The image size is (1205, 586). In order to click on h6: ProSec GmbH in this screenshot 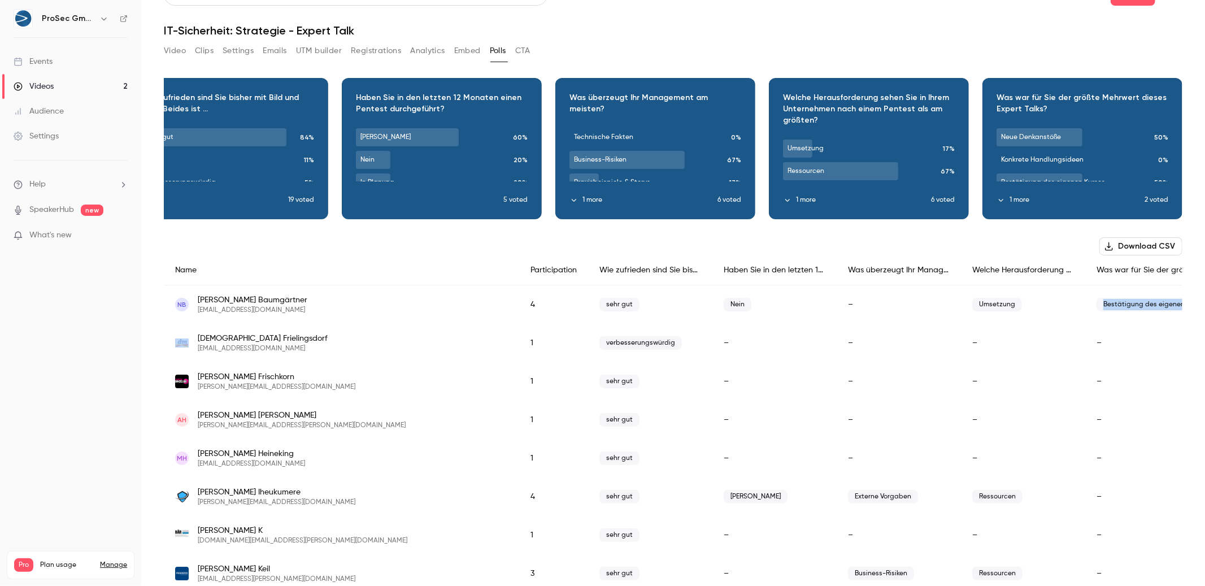, I will do `click(68, 19)`.